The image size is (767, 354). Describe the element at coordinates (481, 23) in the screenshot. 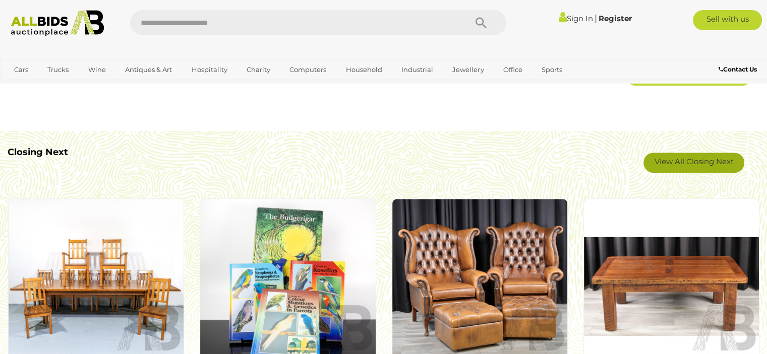

I see `button: Search` at that location.